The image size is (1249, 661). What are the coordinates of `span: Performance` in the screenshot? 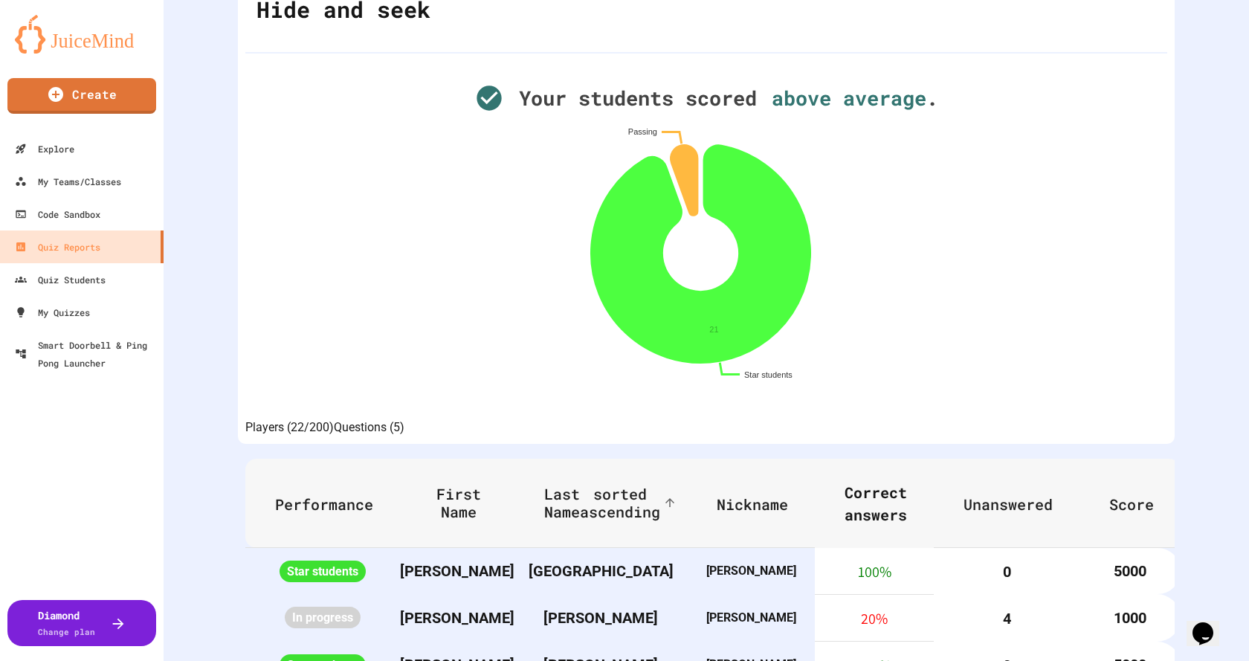 It's located at (334, 504).